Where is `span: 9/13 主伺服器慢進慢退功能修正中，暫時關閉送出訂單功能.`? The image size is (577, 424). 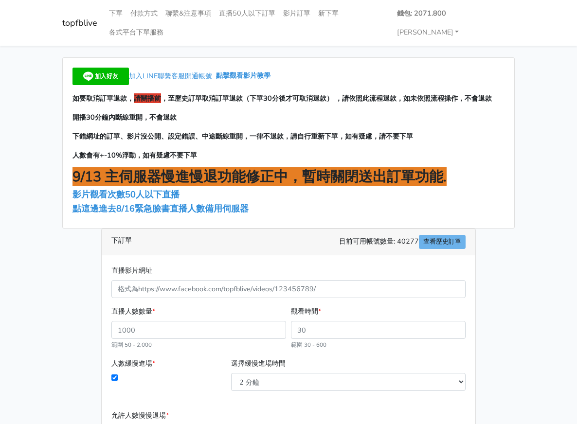
span: 9/13 主伺服器慢進慢退功能修正中，暫時關閉送出訂單功能. is located at coordinates (259, 176).